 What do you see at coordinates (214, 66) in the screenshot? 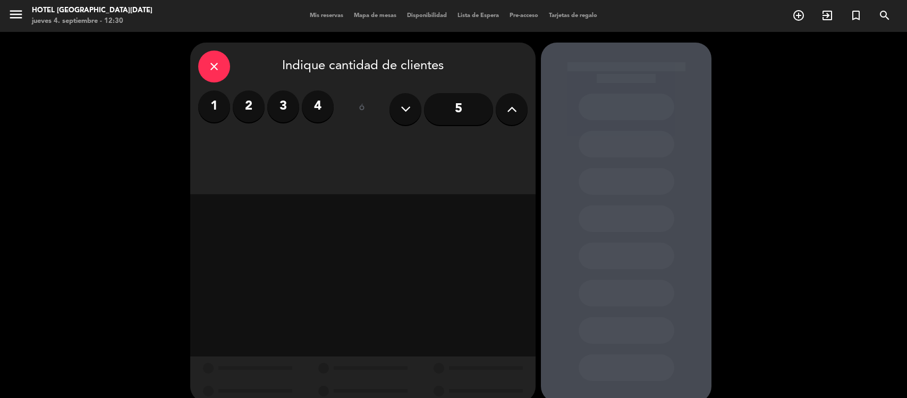
I see `i: close` at bounding box center [214, 66].